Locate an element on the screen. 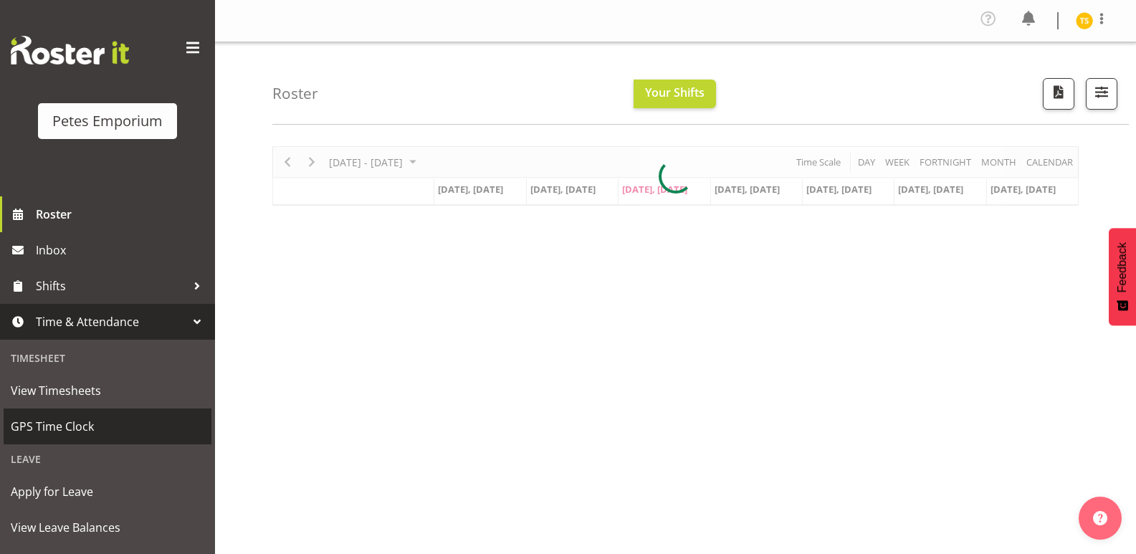 Image resolution: width=1136 pixels, height=554 pixels. button: Your Shifts is located at coordinates (674, 94).